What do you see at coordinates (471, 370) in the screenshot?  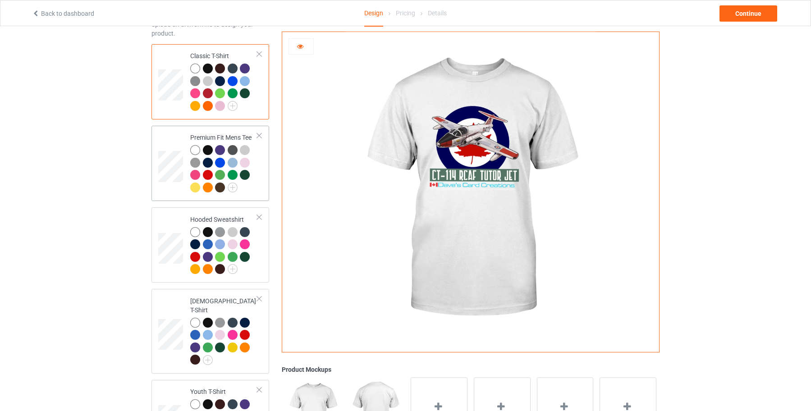 I see `div: Product Mockups` at bounding box center [471, 370].